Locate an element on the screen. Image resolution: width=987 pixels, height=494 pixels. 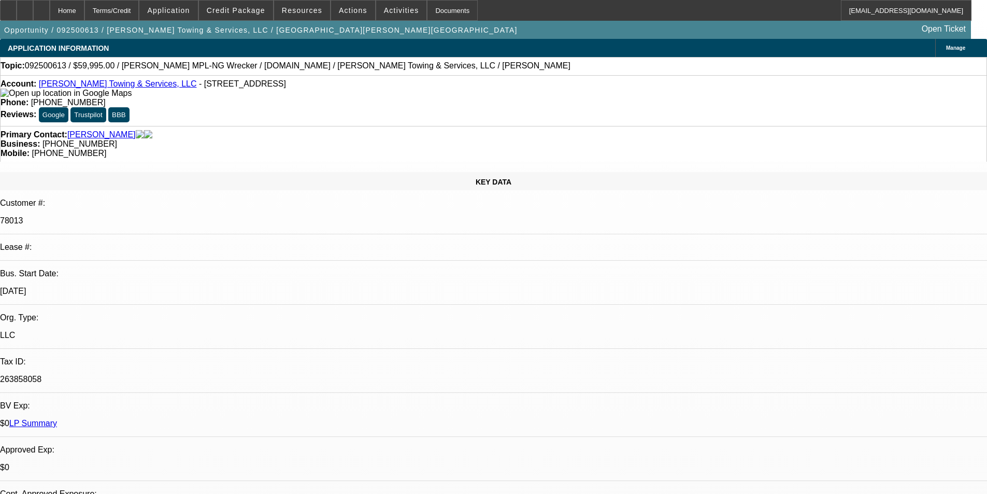
strong: Account: is located at coordinates (18, 83).